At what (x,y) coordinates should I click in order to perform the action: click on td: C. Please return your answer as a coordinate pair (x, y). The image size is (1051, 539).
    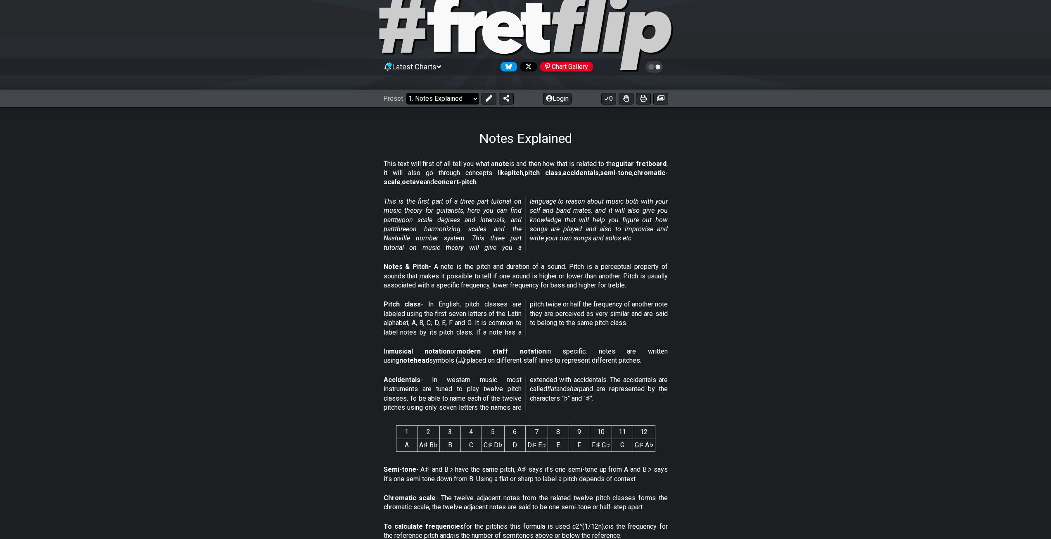
    Looking at the image, I should click on (471, 445).